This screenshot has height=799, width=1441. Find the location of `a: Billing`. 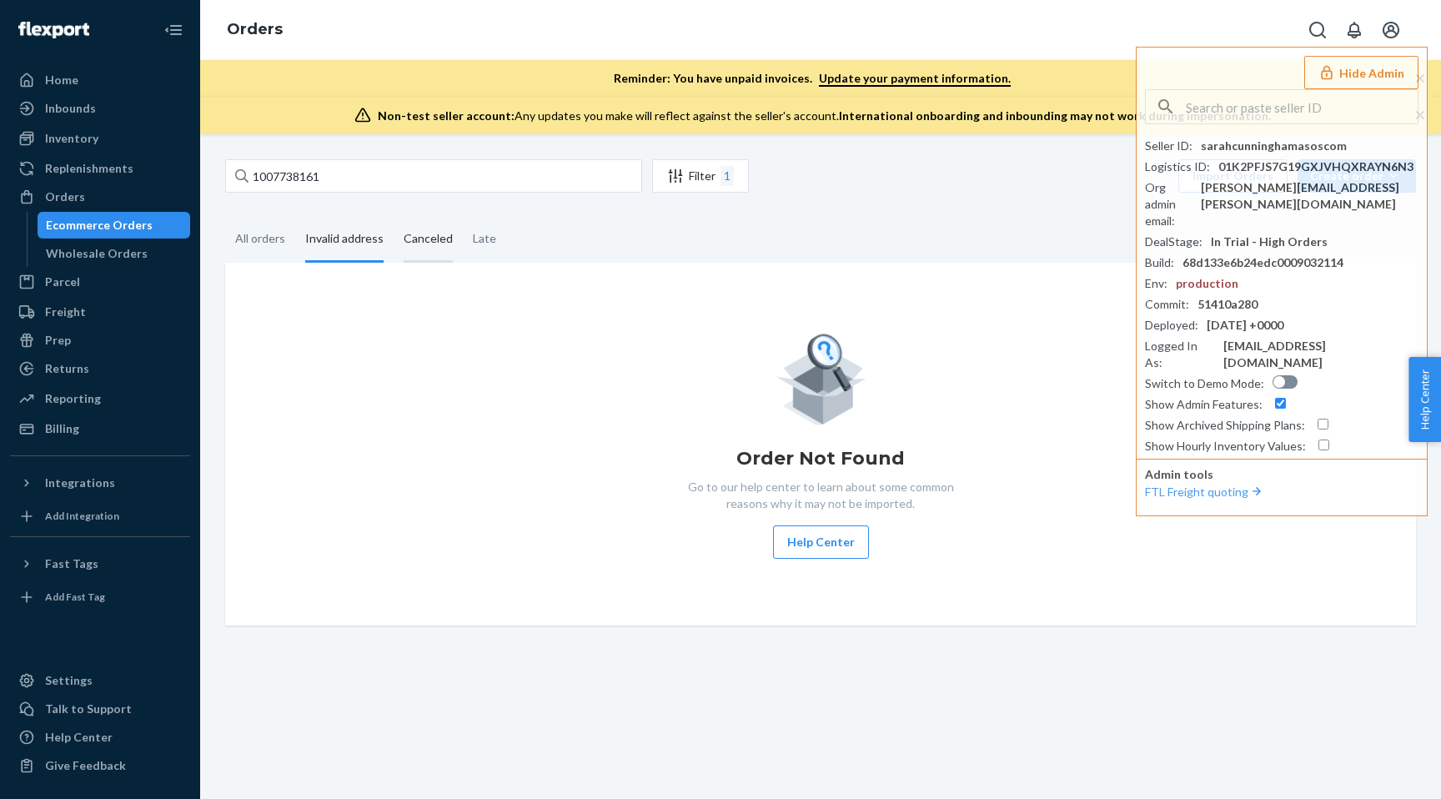

a: Billing is located at coordinates (100, 429).